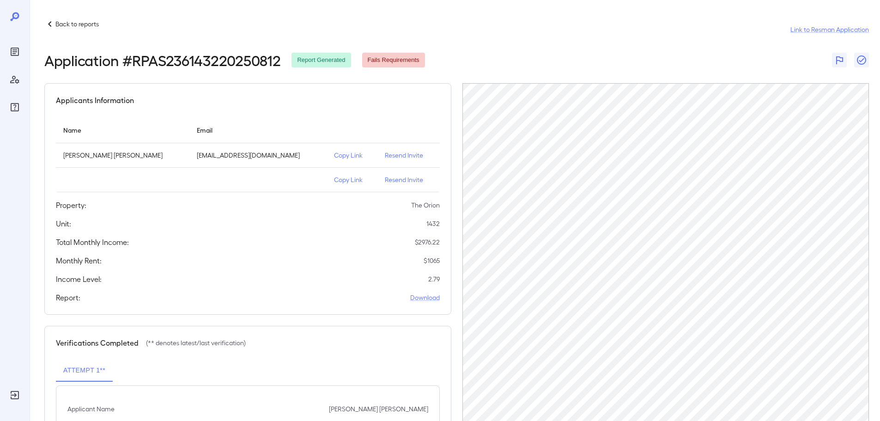 This screenshot has width=880, height=421. Describe the element at coordinates (196, 343) in the screenshot. I see `p: (** denotes latest/last verification)` at that location.